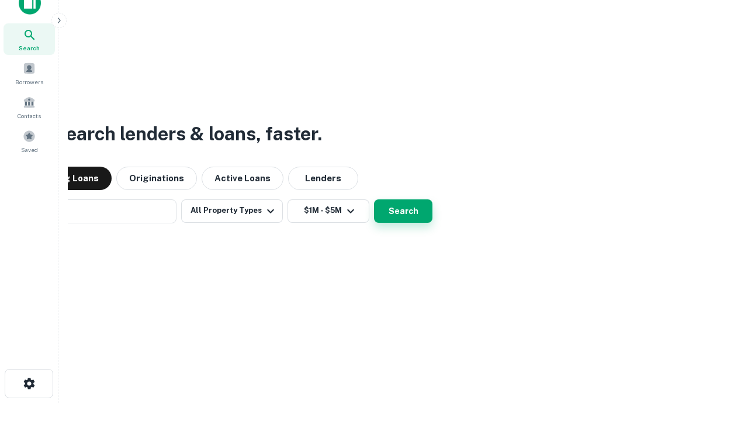  What do you see at coordinates (29, 39) in the screenshot?
I see `div: Search` at bounding box center [29, 39].